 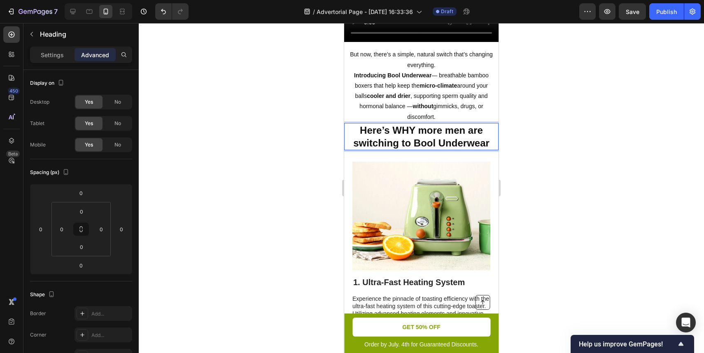 I want to click on button: Save, so click(x=633, y=12).